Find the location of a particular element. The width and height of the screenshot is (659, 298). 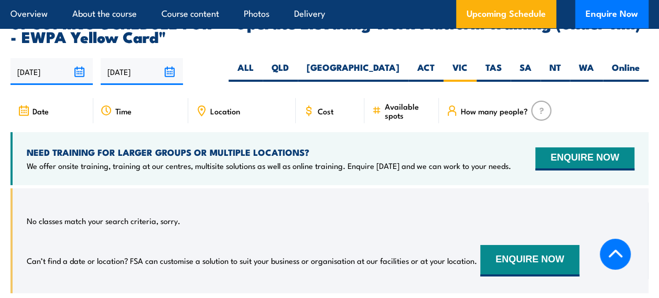

label: SA is located at coordinates (525, 71).